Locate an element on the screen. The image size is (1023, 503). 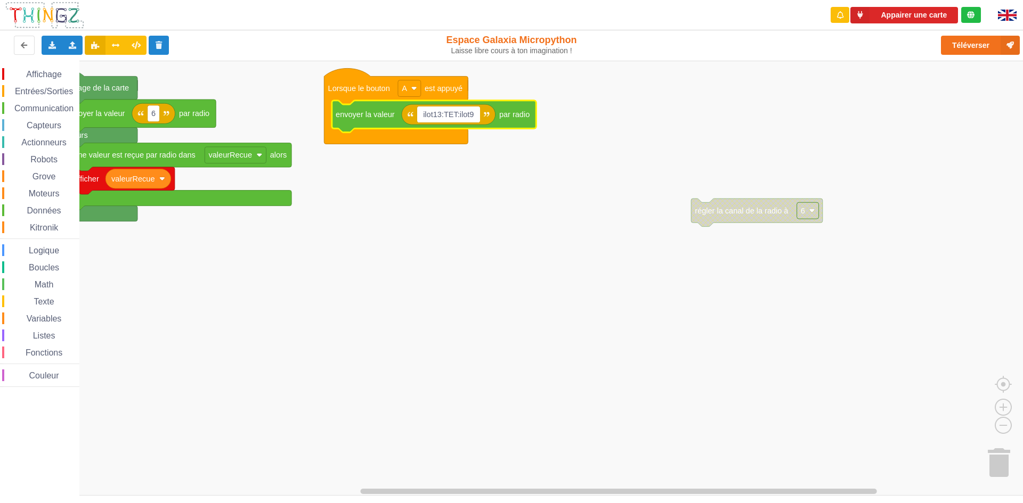
span: Moteurs is located at coordinates (44, 193).